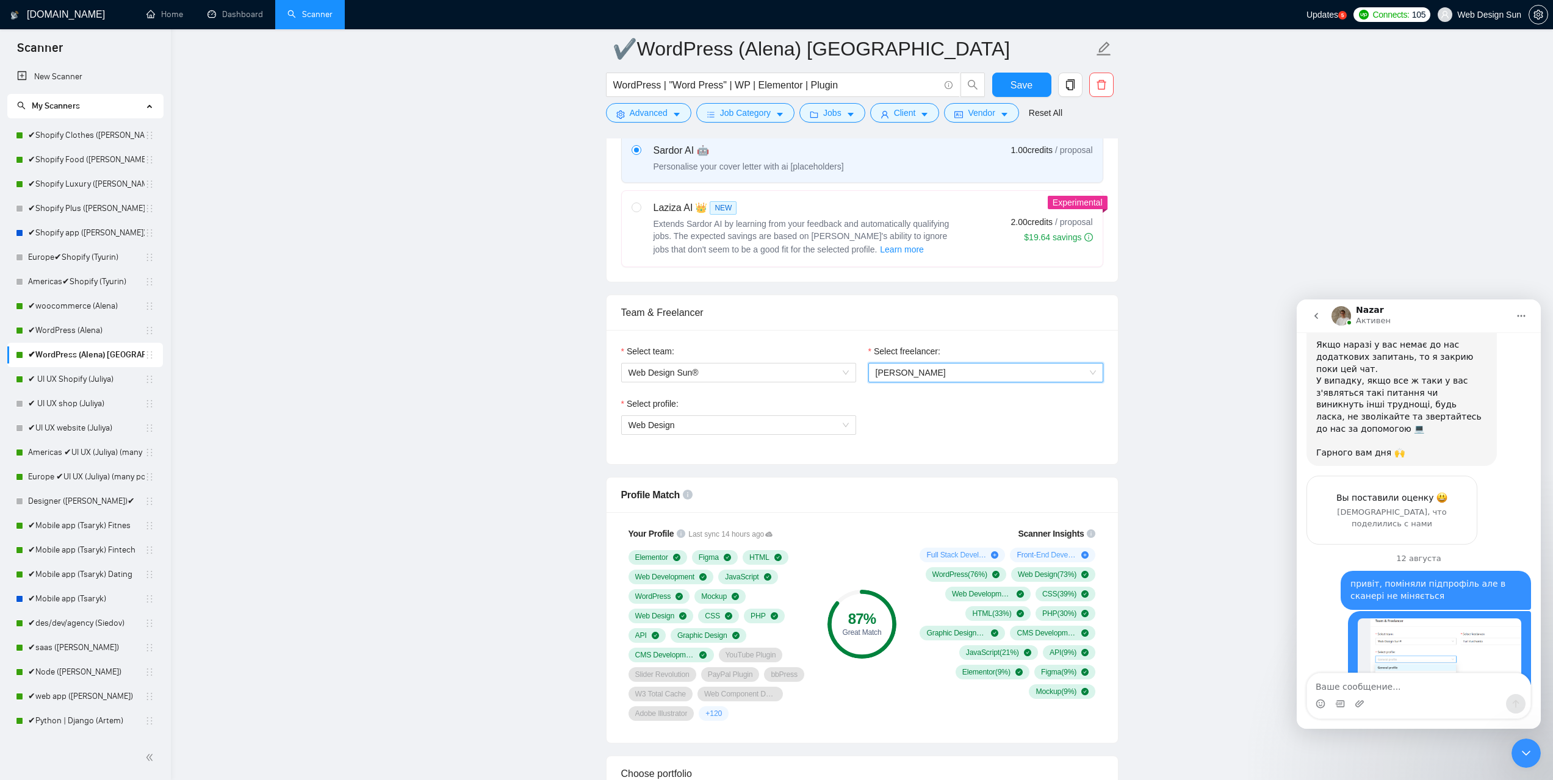 This screenshot has width=1553, height=780. I want to click on span: My Scanners, so click(56, 106).